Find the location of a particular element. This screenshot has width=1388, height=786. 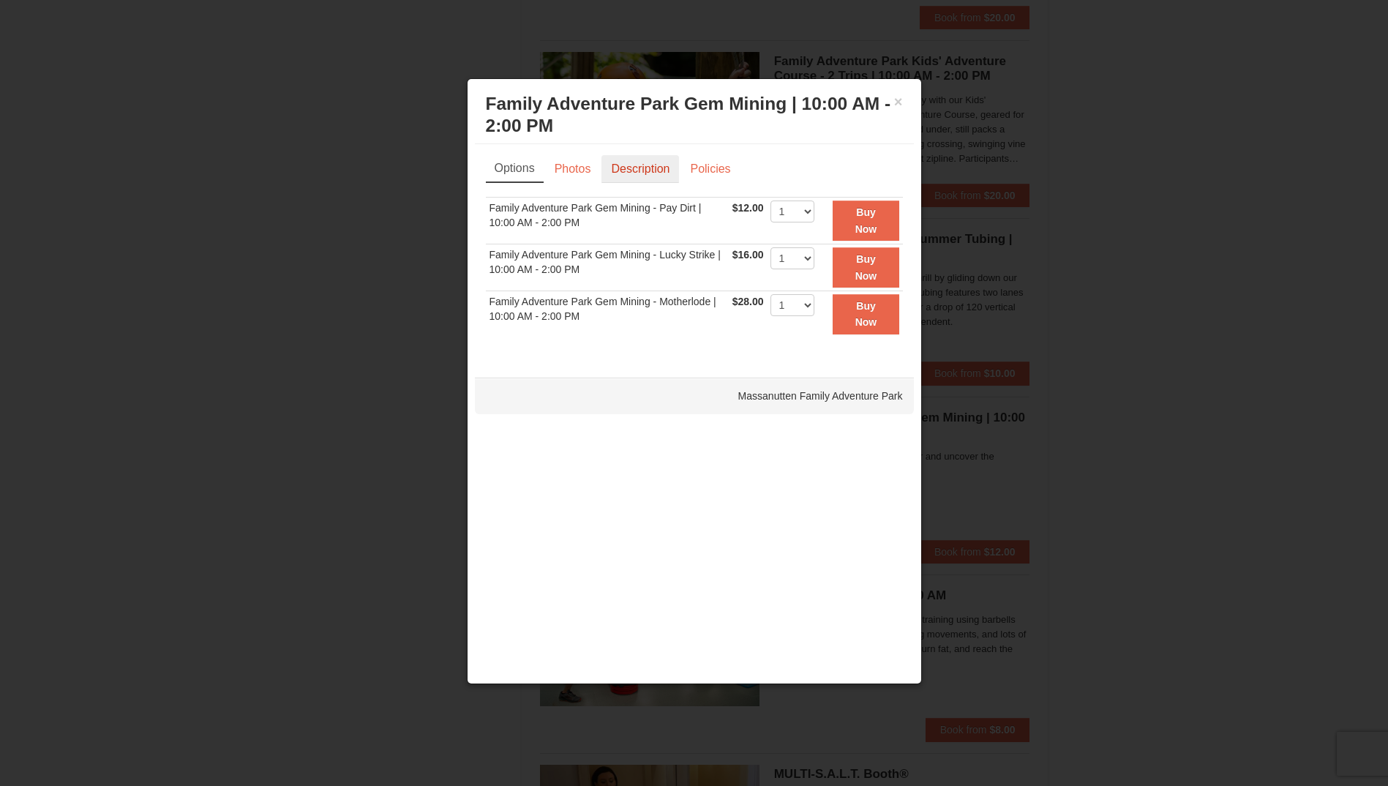

td: Family Adventure Park Gem Mining - Lucky Strike | 10:00 AM - 2:00 PM is located at coordinates (607, 268).